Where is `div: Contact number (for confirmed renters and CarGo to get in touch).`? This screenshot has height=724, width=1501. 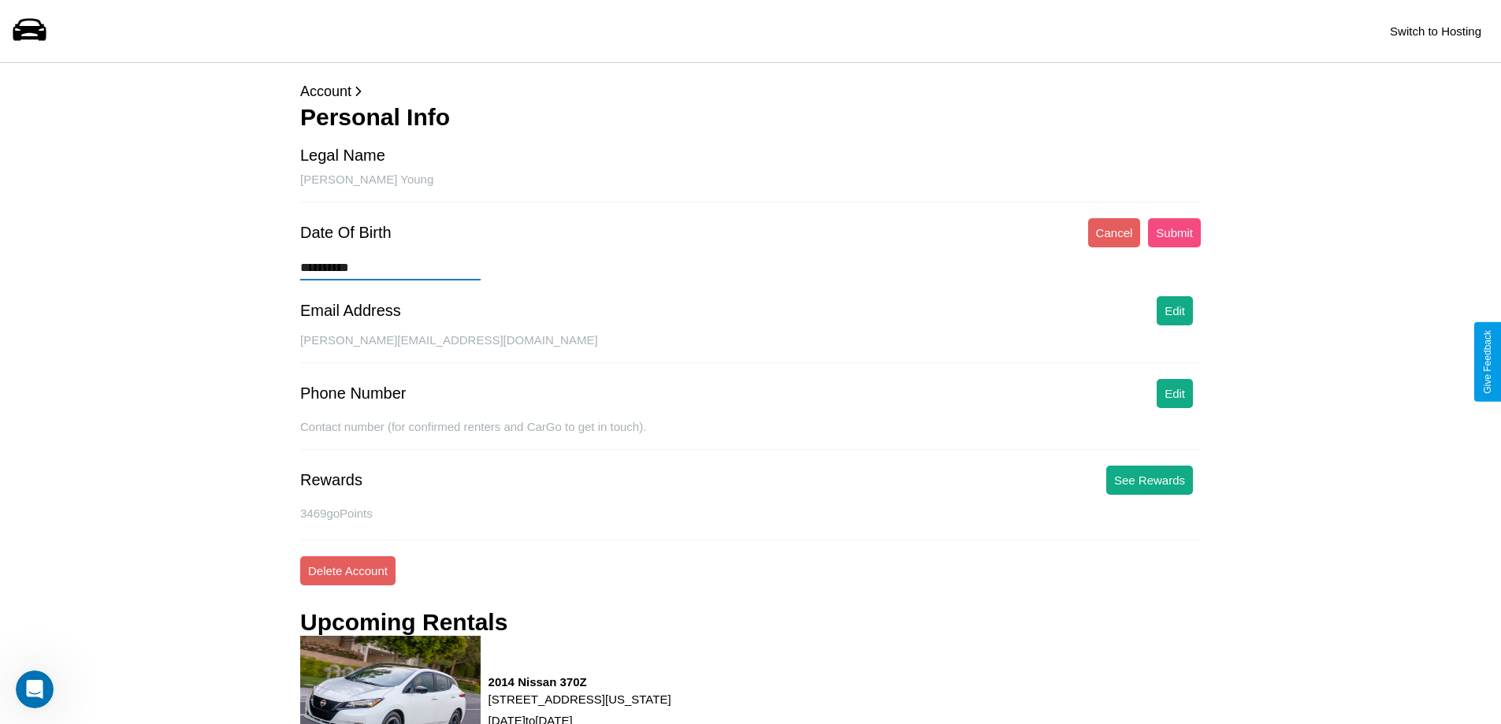
div: Contact number (for confirmed renters and CarGo to get in touch). is located at coordinates (750, 435).